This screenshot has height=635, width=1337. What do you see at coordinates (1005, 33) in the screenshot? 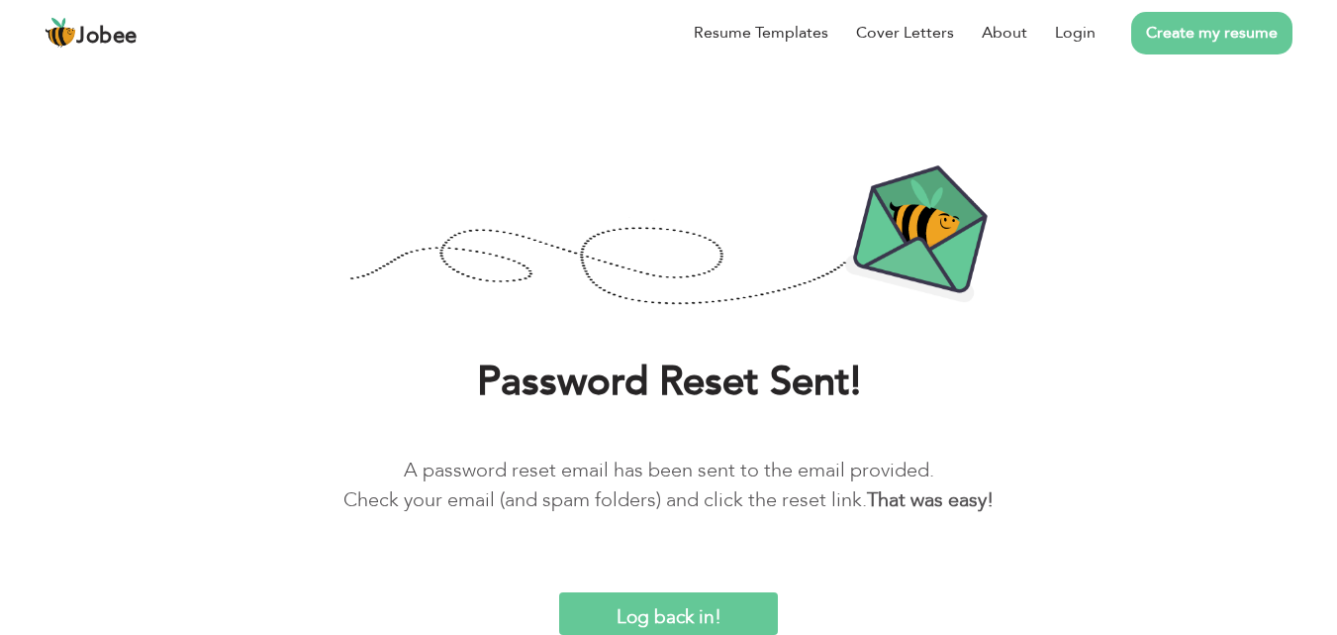
I see `a: About` at bounding box center [1005, 33].